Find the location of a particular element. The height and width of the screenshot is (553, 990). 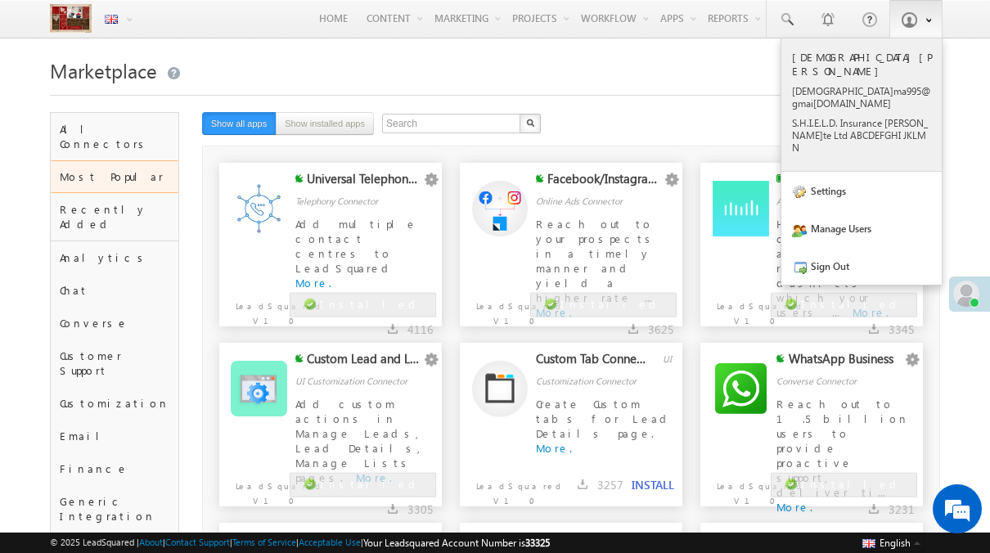

span: Create Custom tabs for Lead Details page. is located at coordinates (604, 418).